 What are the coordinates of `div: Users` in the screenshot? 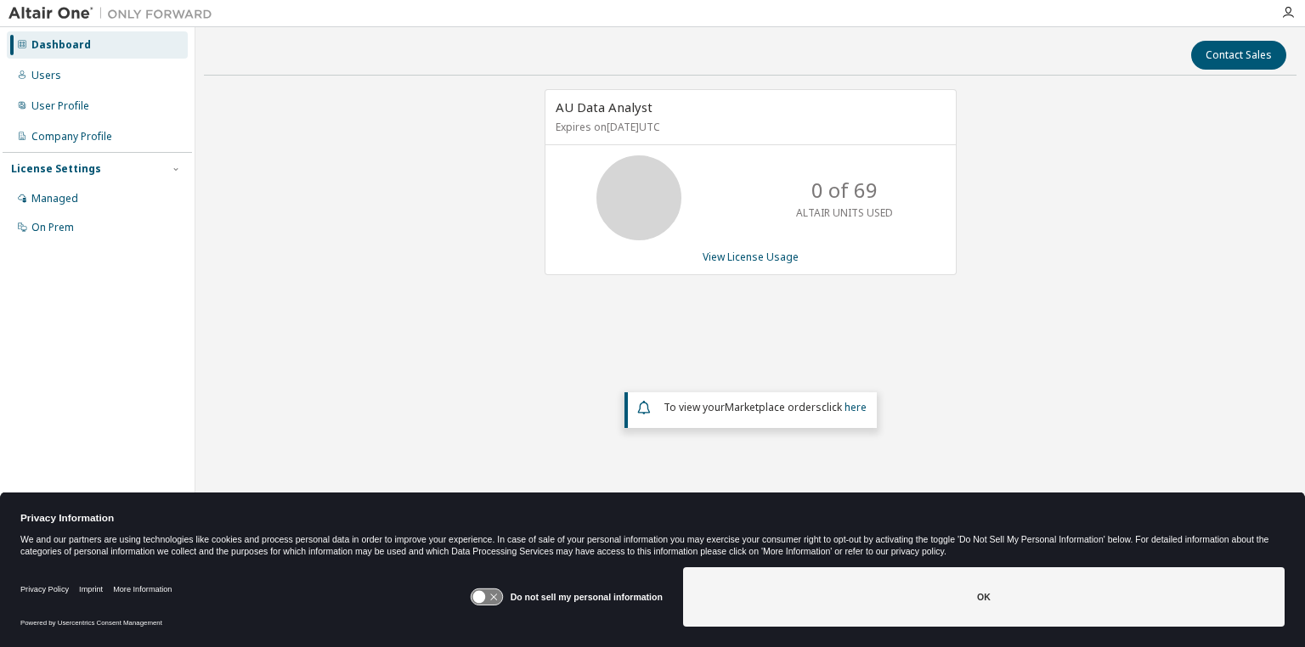 It's located at (46, 76).